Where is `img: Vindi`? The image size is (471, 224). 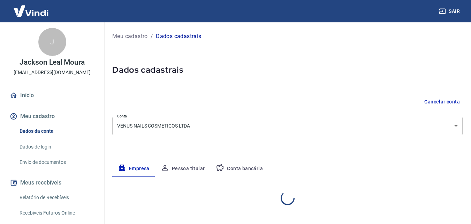 img: Vindi is located at coordinates (31, 11).